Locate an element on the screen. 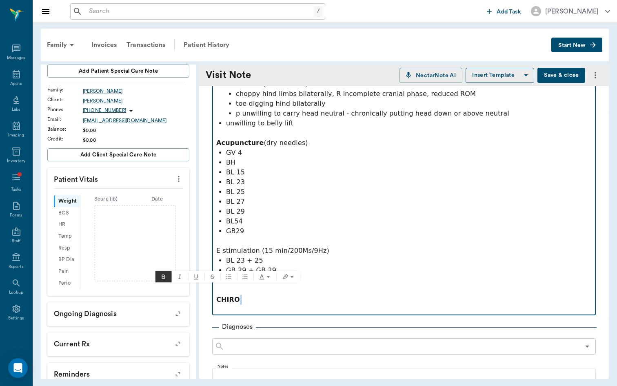 The width and height of the screenshot is (617, 386). button: NectarNote AI is located at coordinates (431, 75).